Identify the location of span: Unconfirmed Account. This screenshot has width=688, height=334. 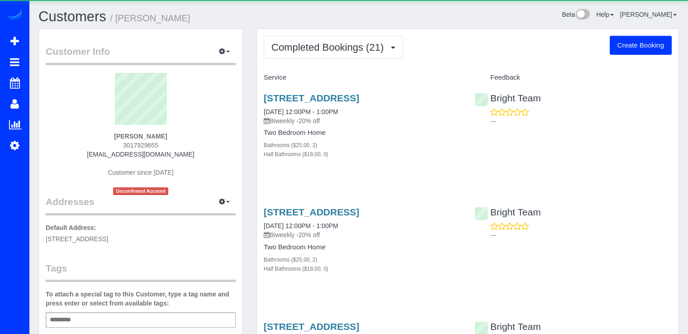
(141, 191).